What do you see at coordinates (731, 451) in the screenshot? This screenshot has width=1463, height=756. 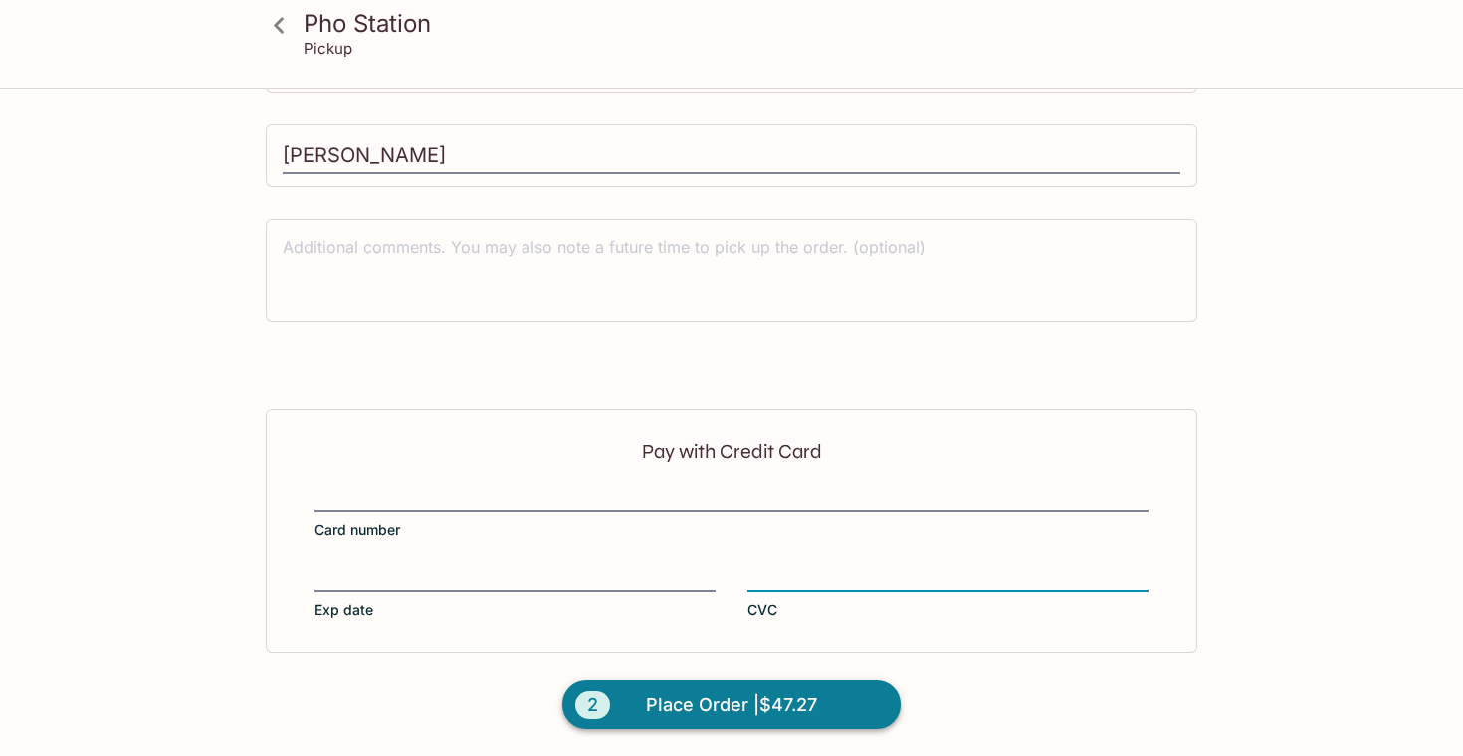 I see `p: Pay with Credit Card` at bounding box center [731, 451].